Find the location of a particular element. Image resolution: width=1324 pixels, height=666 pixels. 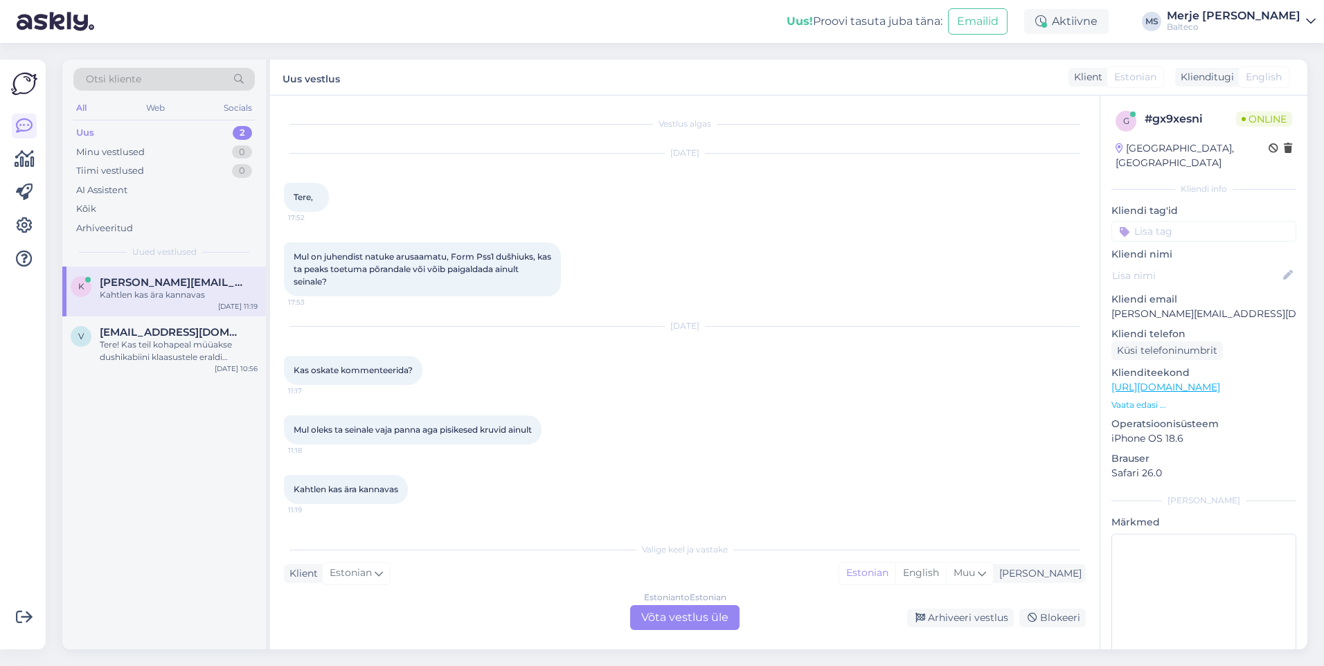

span: vlad13678@gmail.com is located at coordinates (172, 332).